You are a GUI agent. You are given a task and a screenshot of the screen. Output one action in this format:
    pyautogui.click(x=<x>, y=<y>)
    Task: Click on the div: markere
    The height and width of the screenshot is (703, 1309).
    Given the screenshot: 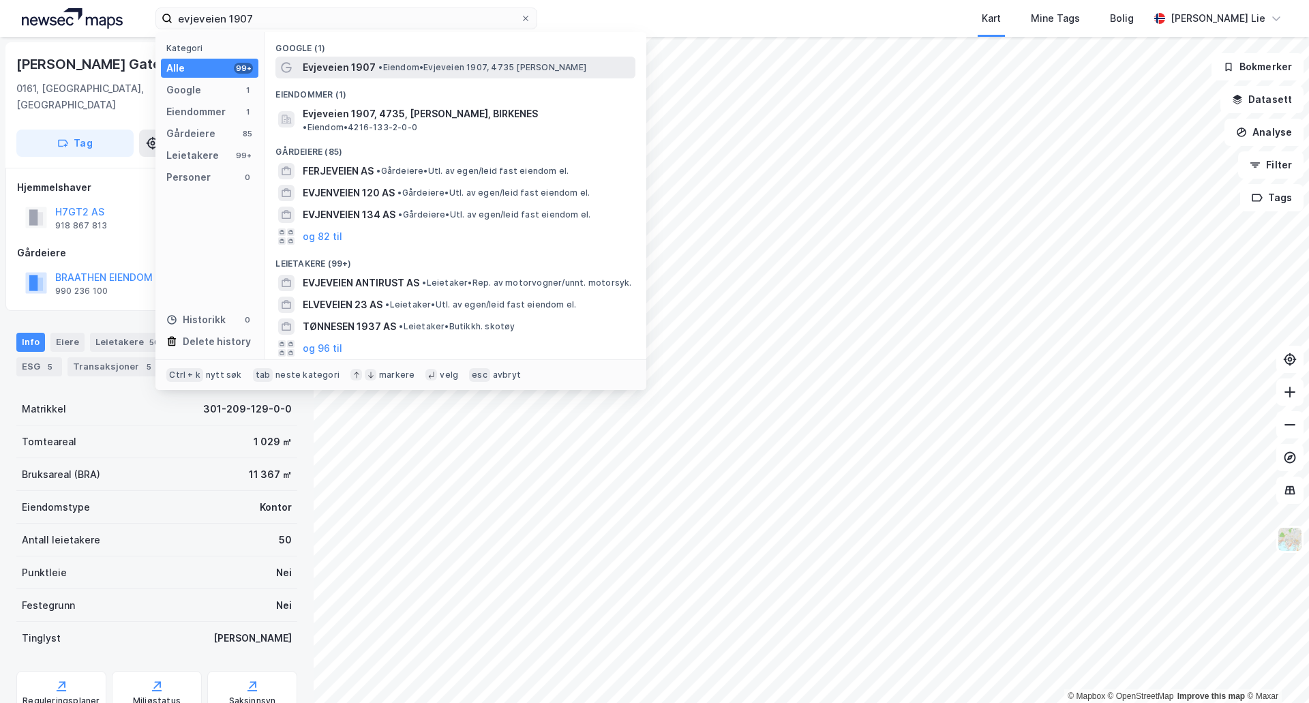 What is the action you would take?
    pyautogui.click(x=397, y=375)
    